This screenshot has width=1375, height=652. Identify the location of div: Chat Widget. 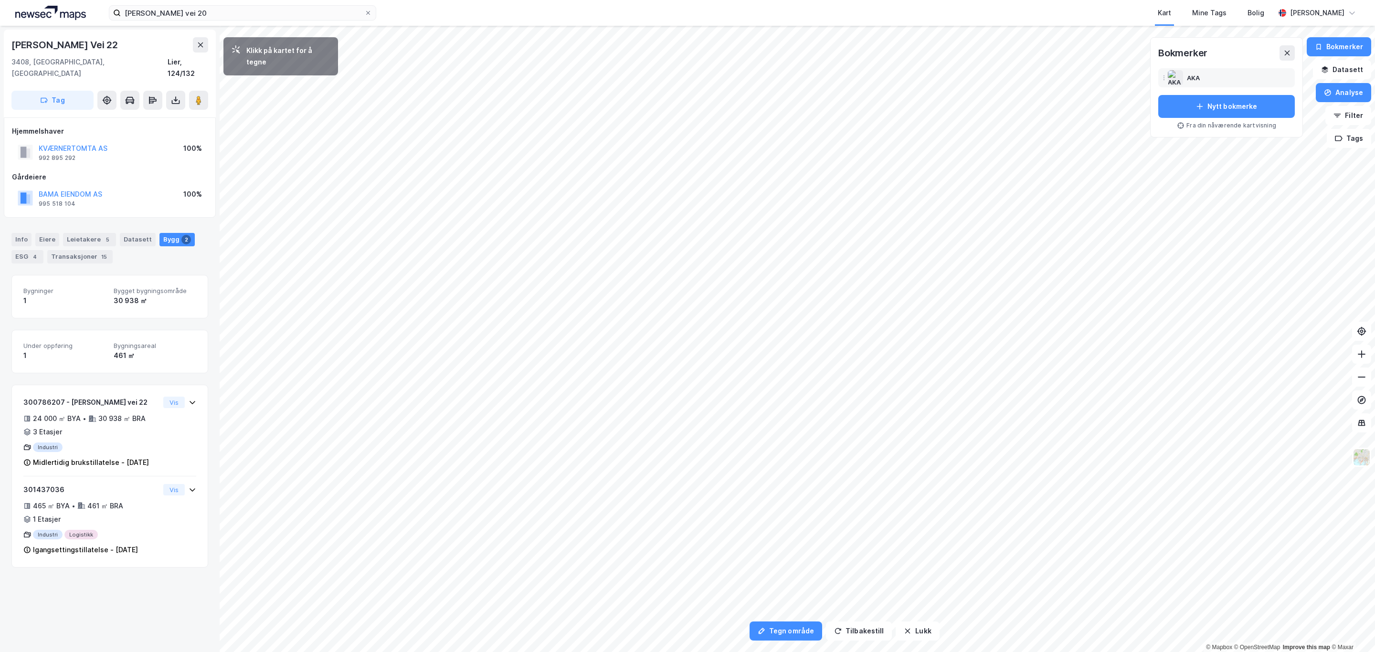
(1351, 629).